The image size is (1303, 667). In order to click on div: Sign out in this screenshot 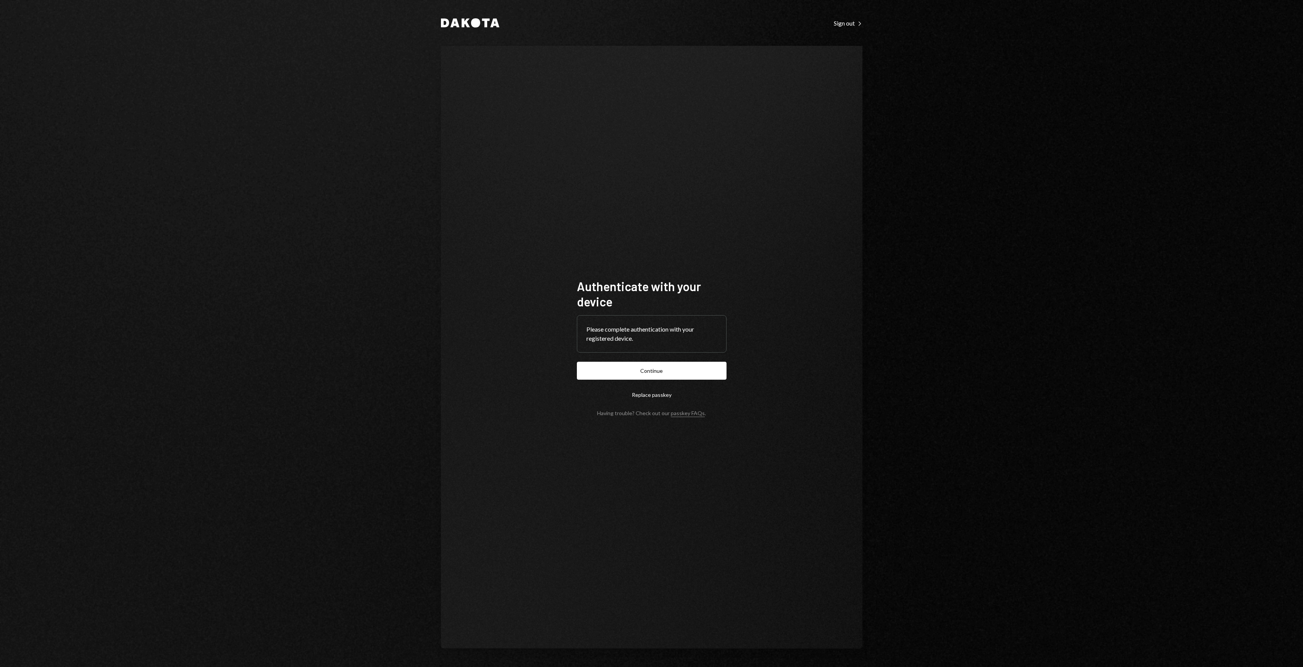, I will do `click(848, 23)`.